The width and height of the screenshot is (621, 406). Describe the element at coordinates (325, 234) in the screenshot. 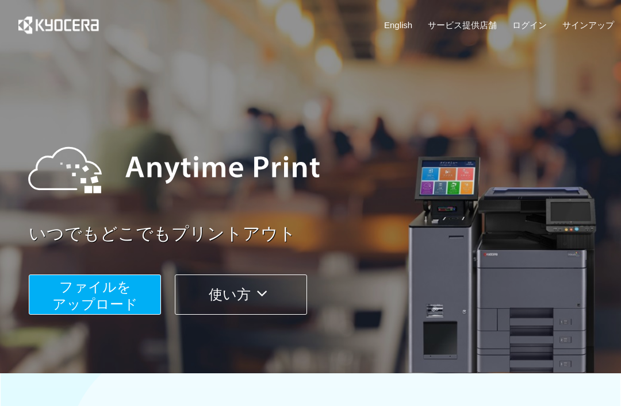

I see `a: いつでもどこでもプリントアウト` at that location.